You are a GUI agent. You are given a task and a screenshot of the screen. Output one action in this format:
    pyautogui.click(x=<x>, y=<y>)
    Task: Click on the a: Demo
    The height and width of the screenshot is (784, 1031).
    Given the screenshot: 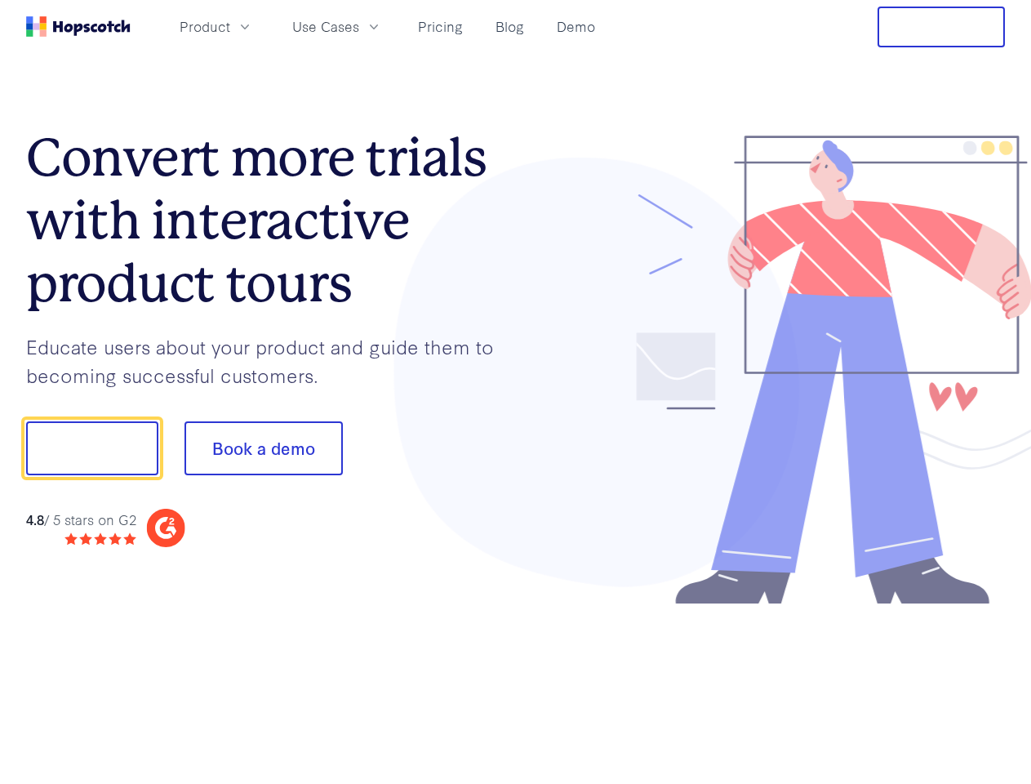 What is the action you would take?
    pyautogui.click(x=575, y=26)
    